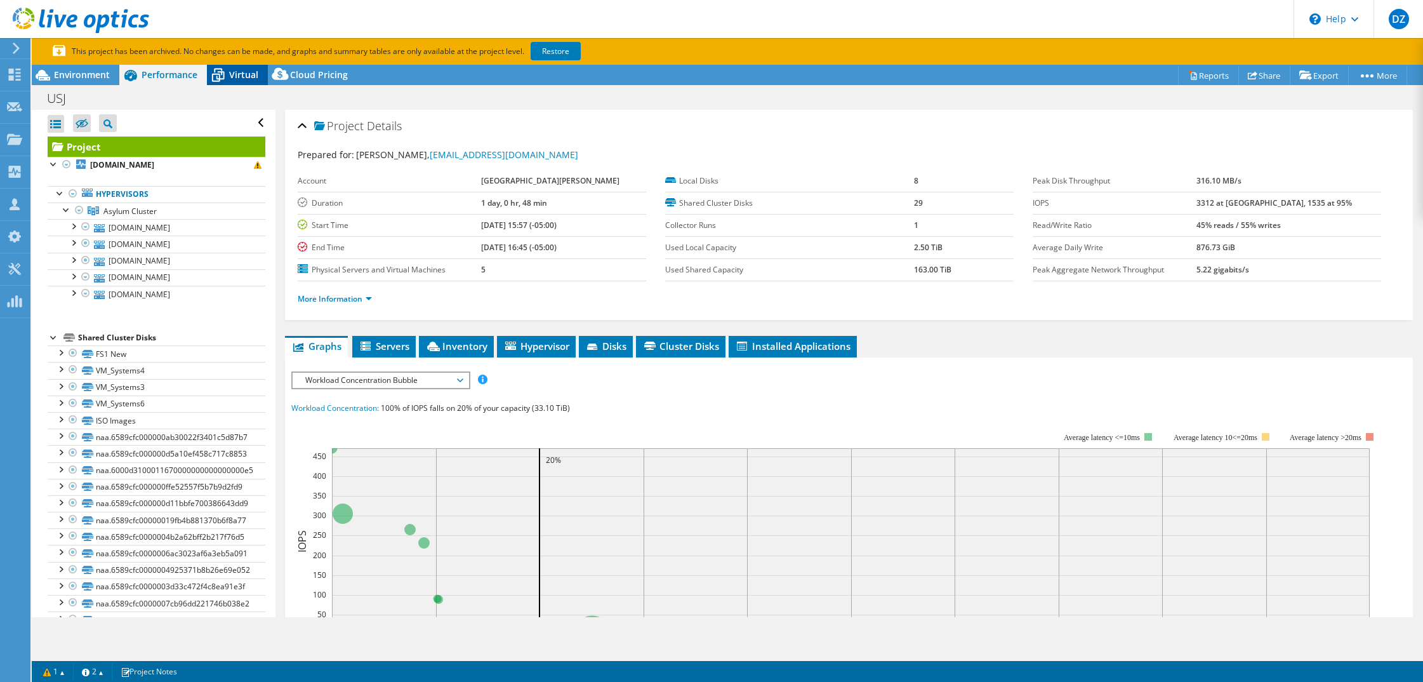  Describe the element at coordinates (790, 270) in the screenshot. I see `label: Used Shared Capacity` at that location.